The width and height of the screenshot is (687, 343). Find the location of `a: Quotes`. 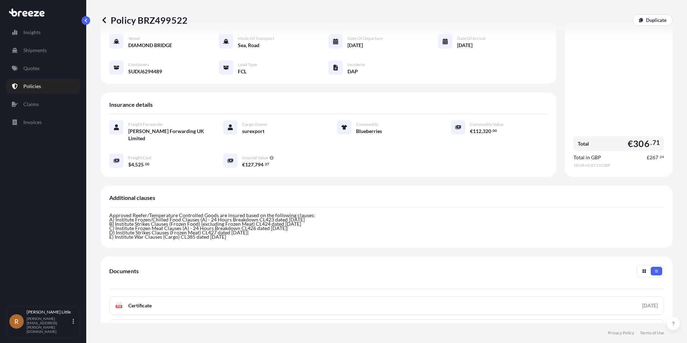

a: Quotes is located at coordinates (43, 68).